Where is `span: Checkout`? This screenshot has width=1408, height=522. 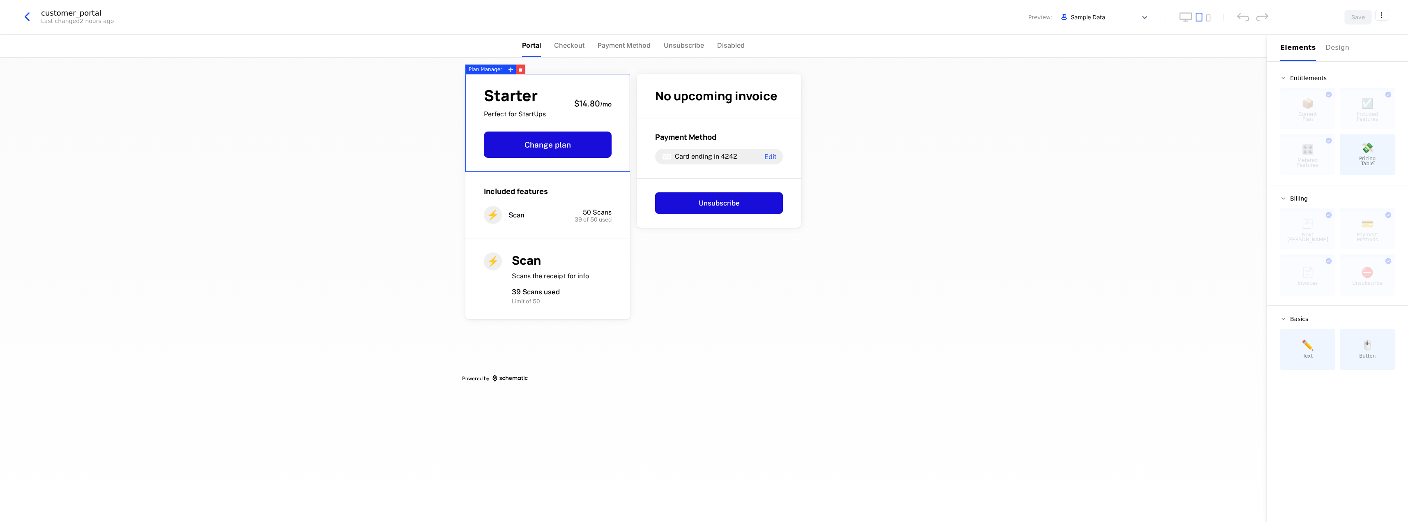 span: Checkout is located at coordinates (569, 45).